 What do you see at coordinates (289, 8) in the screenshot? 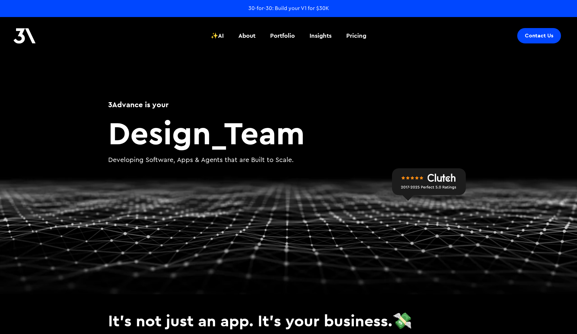
I see `div: 30-for-30: Build your V1 for $30K` at bounding box center [289, 8].